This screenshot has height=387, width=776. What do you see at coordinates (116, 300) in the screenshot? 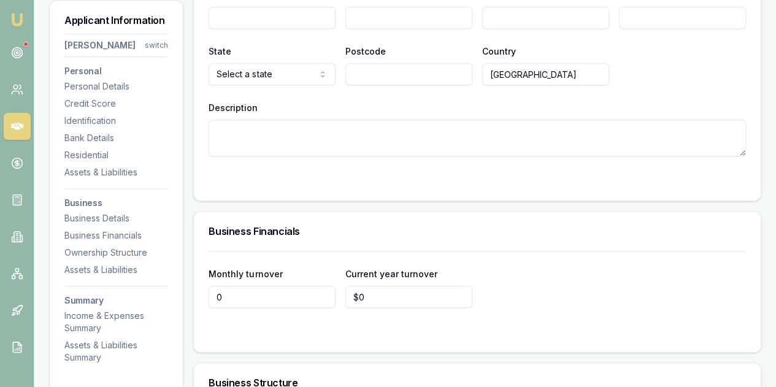
I see `h3: Summary` at bounding box center [116, 300].